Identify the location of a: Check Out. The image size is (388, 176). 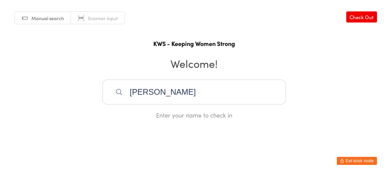
(362, 17).